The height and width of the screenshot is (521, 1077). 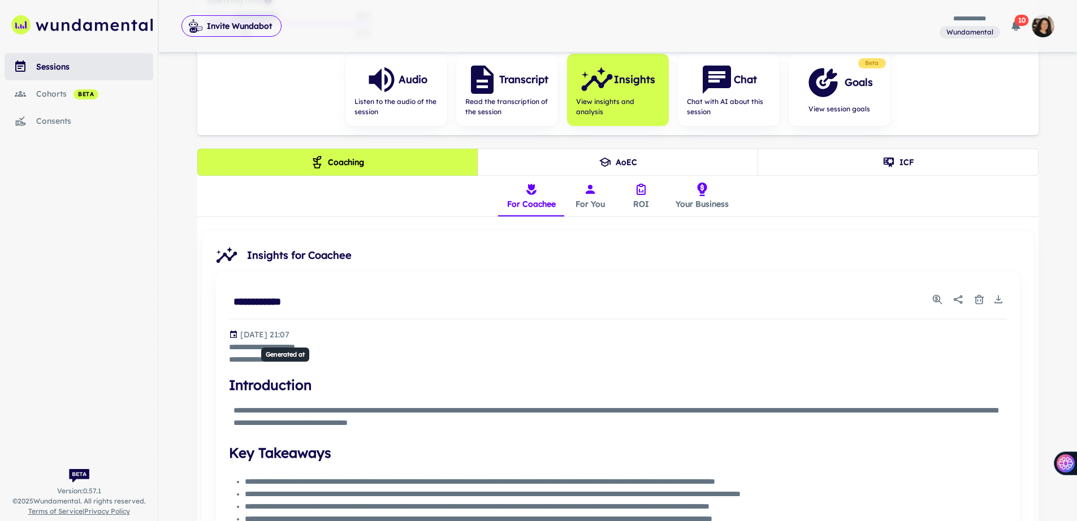 I want to click on div: consents, so click(x=94, y=121).